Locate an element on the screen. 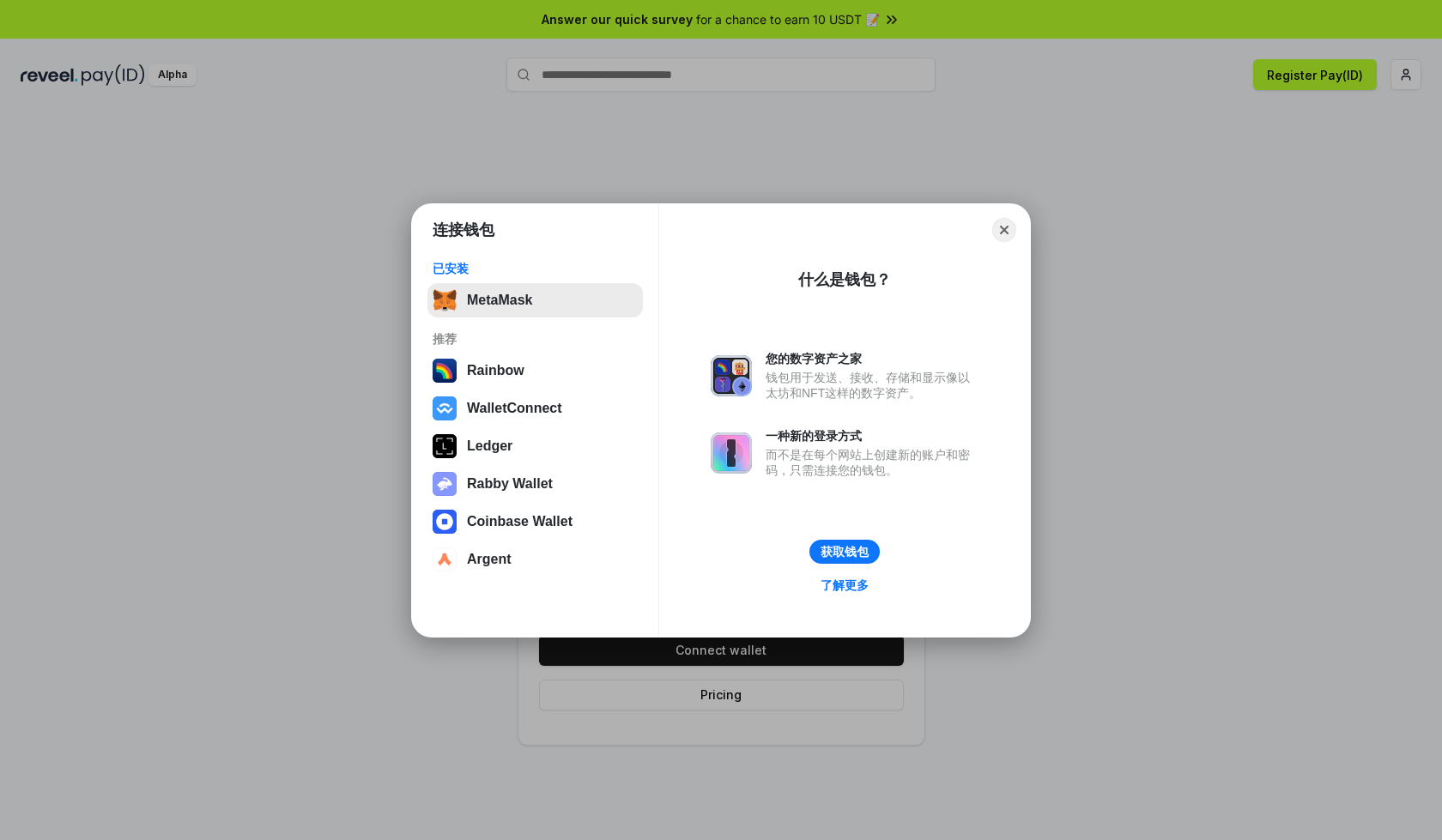 The image size is (1442, 840). button: Close is located at coordinates (1004, 230).